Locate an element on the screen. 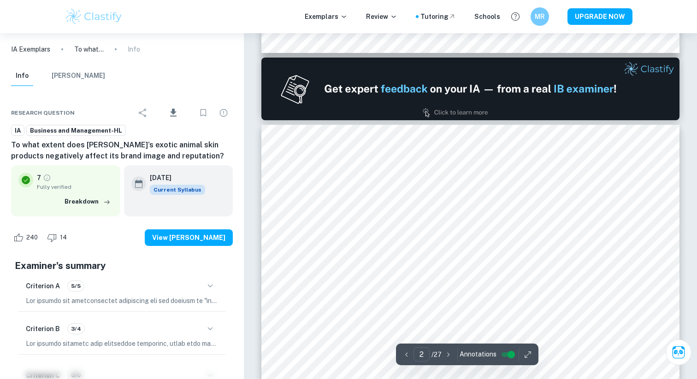  p: Lor ipsumdo sitametc adip elitseddoe temporinc, utlab etdo magnaa eni adminimv quisn. Exe ullamco... is located at coordinates (122, 344).